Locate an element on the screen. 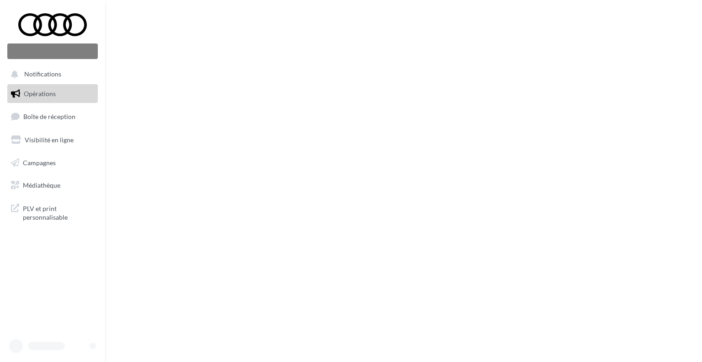 The height and width of the screenshot is (362, 702). div: Nouvelle campagne is located at coordinates (53, 51).